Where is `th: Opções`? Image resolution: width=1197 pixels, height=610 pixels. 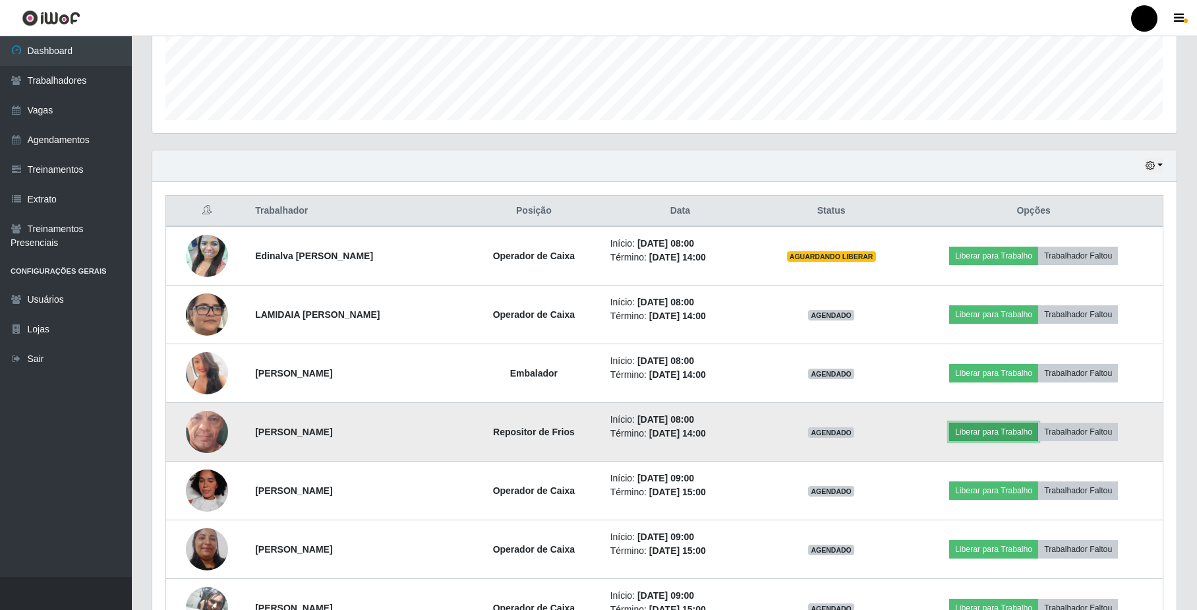
th: Opções is located at coordinates (1033, 211).